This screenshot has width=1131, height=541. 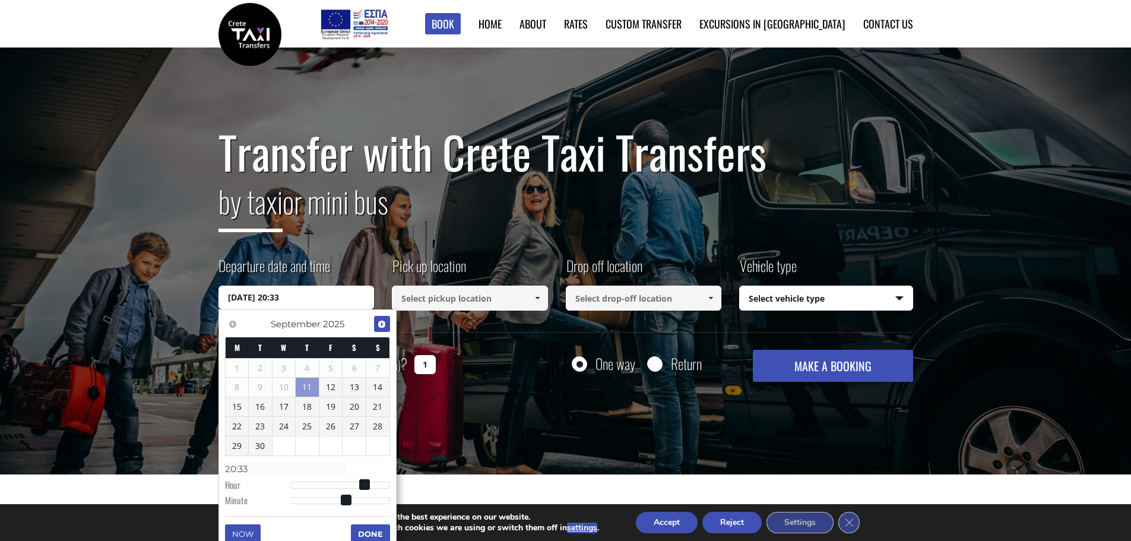 I want to click on span: Thursday, so click(x=307, y=347).